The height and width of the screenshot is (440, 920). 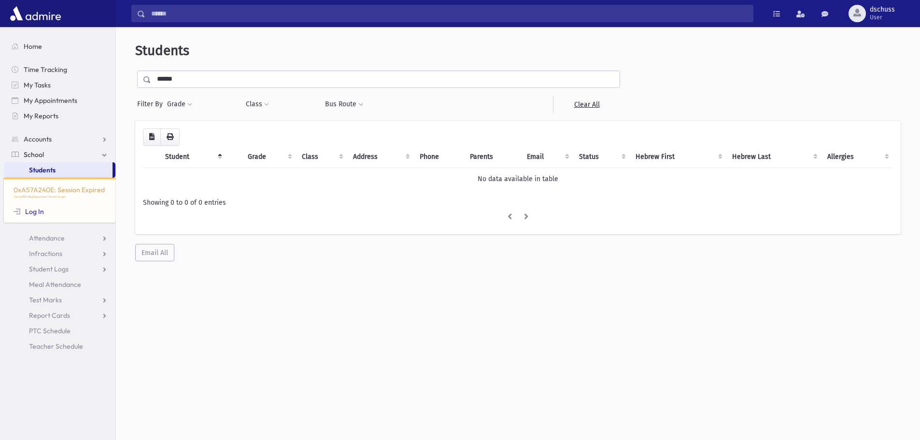 What do you see at coordinates (774, 157) in the screenshot?
I see `th: Hebrew Last: activate to sort column ascending` at bounding box center [774, 157].